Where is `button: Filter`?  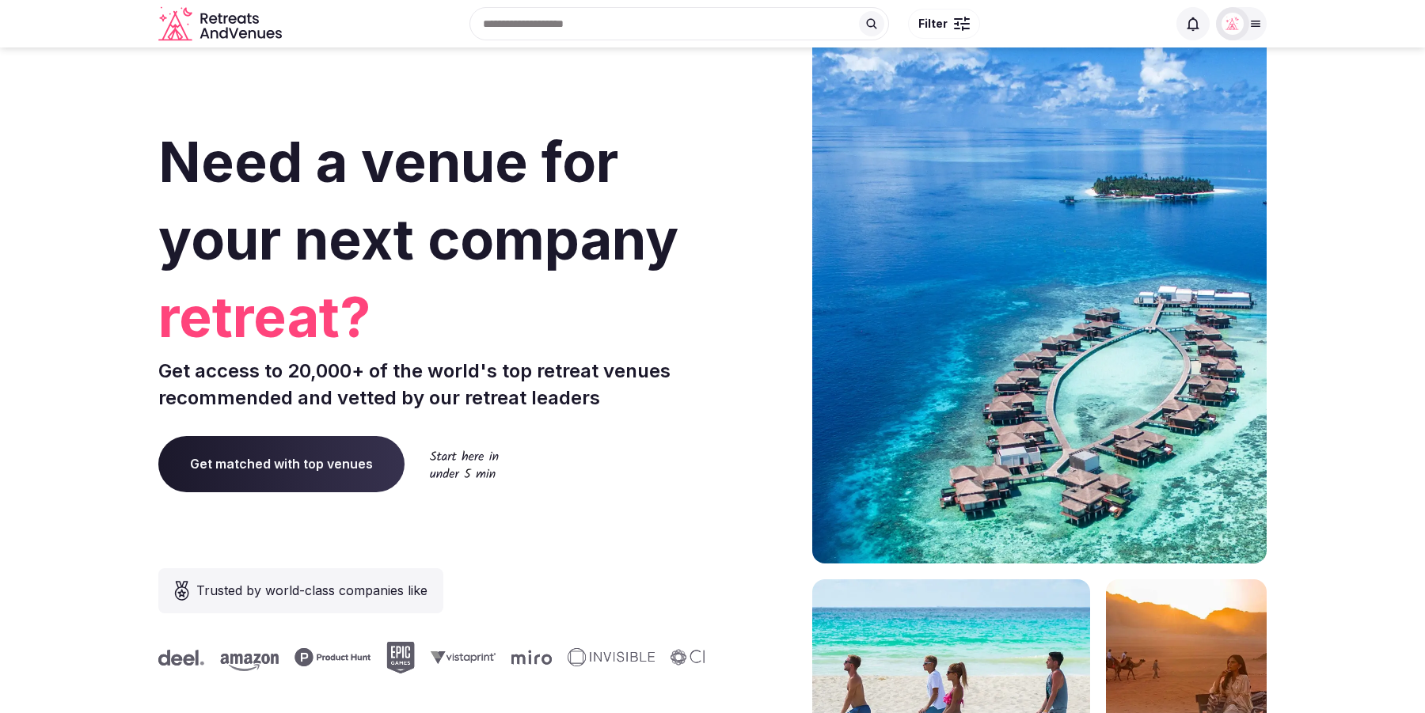 button: Filter is located at coordinates (943, 24).